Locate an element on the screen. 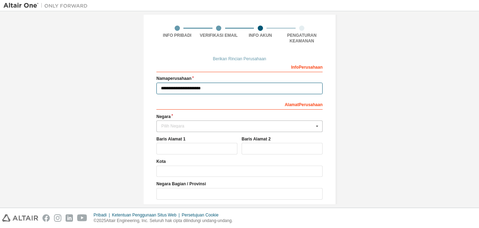 This screenshot has width=479, height=228. img: altair_logo.svg is located at coordinates (20, 218).